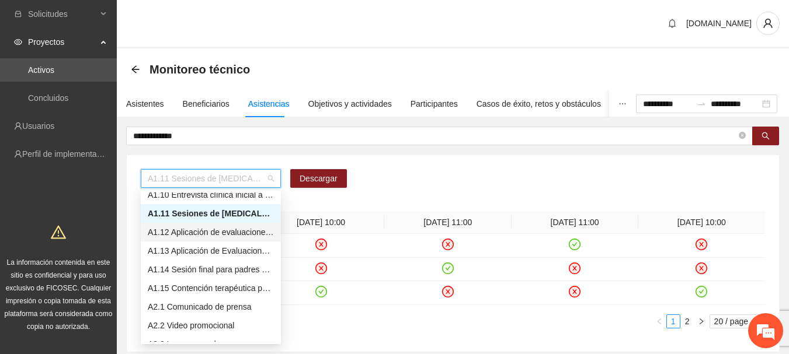 This screenshot has height=354, width=789. I want to click on li: Next Page, so click(701, 322).